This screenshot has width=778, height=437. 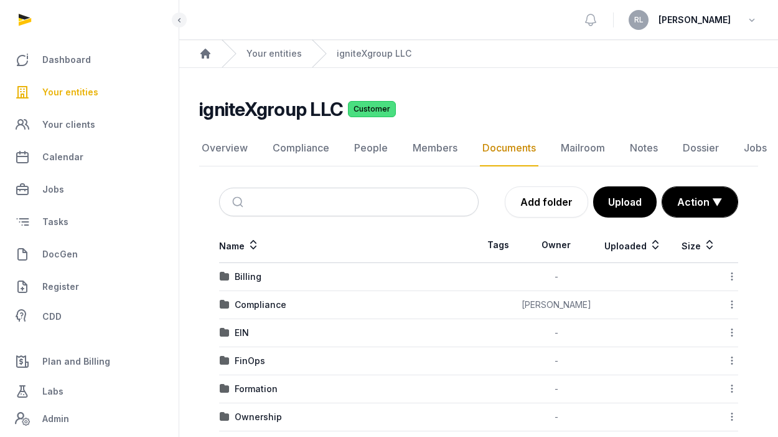 What do you see at coordinates (625, 202) in the screenshot?
I see `button: Upload` at bounding box center [625, 202].